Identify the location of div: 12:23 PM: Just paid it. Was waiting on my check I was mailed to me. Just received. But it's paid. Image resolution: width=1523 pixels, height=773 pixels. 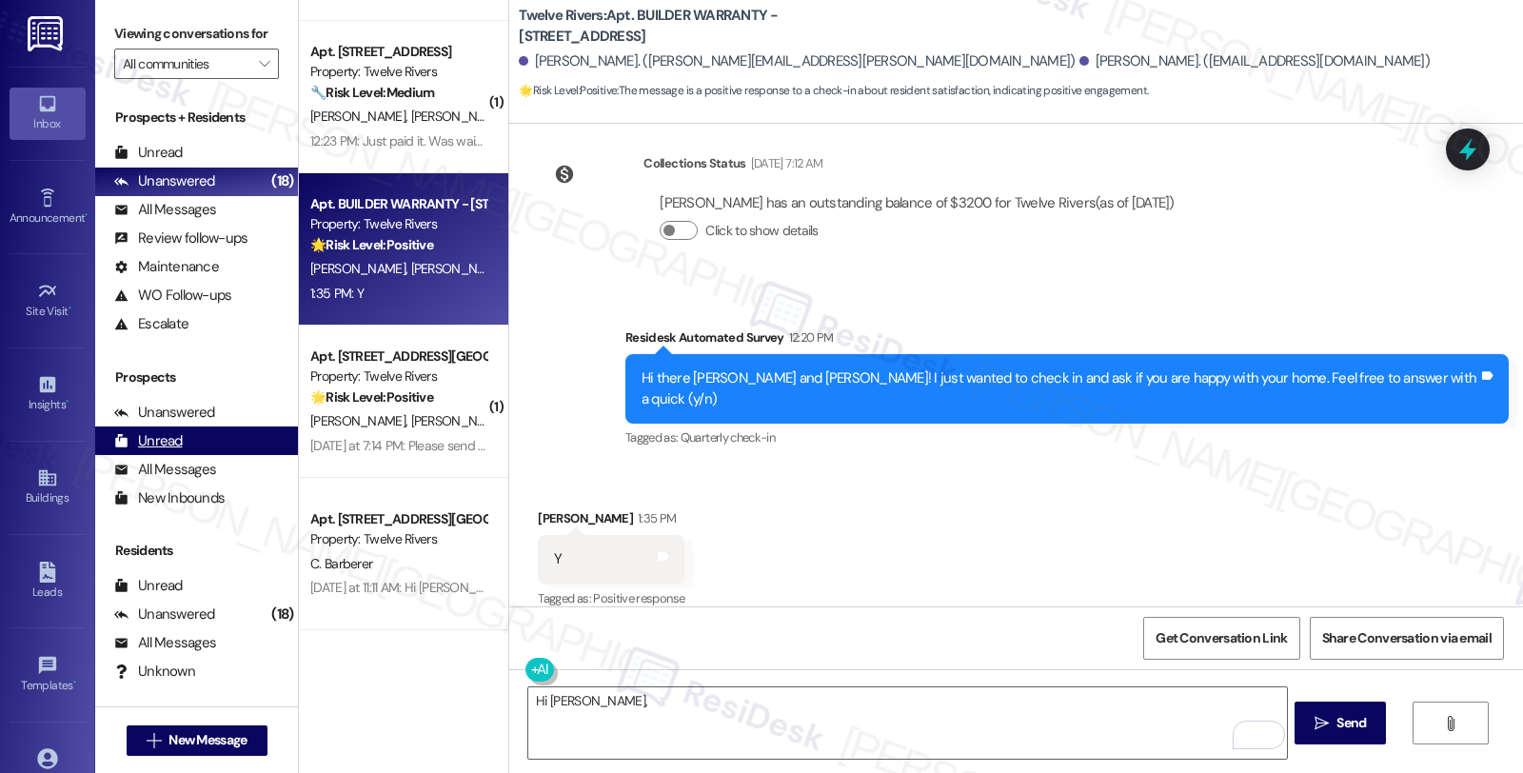
(567, 141).